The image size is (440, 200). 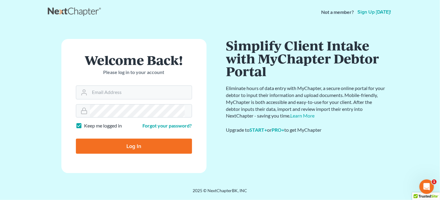 What do you see at coordinates (303, 116) in the screenshot?
I see `a: Learn More` at bounding box center [303, 116].